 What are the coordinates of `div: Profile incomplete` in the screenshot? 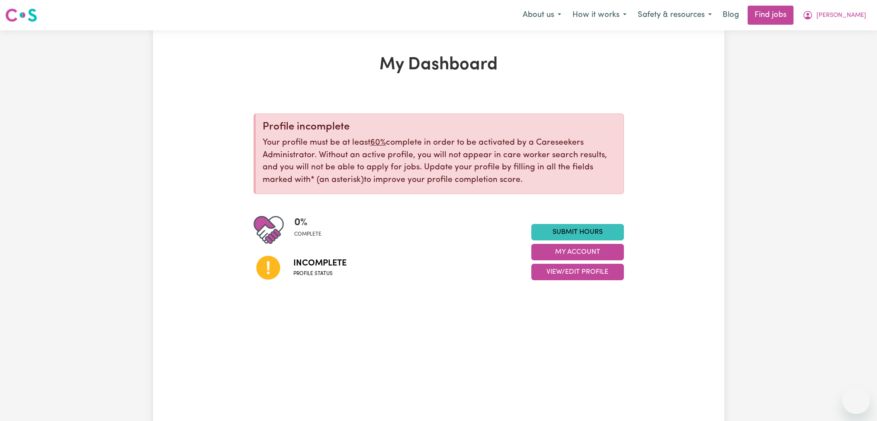 It's located at (440, 127).